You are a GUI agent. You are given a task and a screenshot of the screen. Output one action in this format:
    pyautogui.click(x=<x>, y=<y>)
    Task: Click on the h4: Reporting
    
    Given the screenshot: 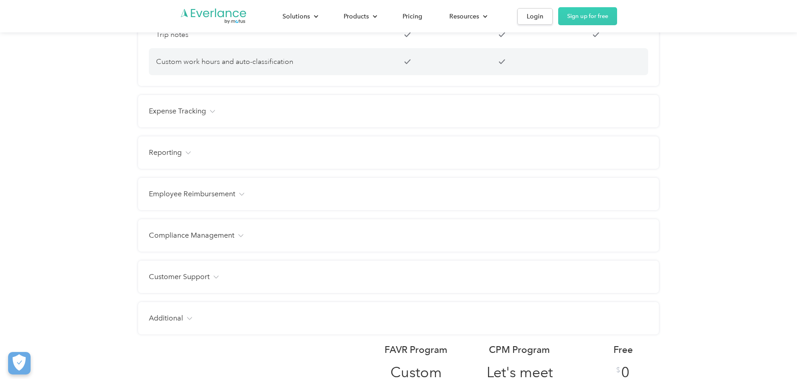 What is the action you would take?
    pyautogui.click(x=165, y=152)
    